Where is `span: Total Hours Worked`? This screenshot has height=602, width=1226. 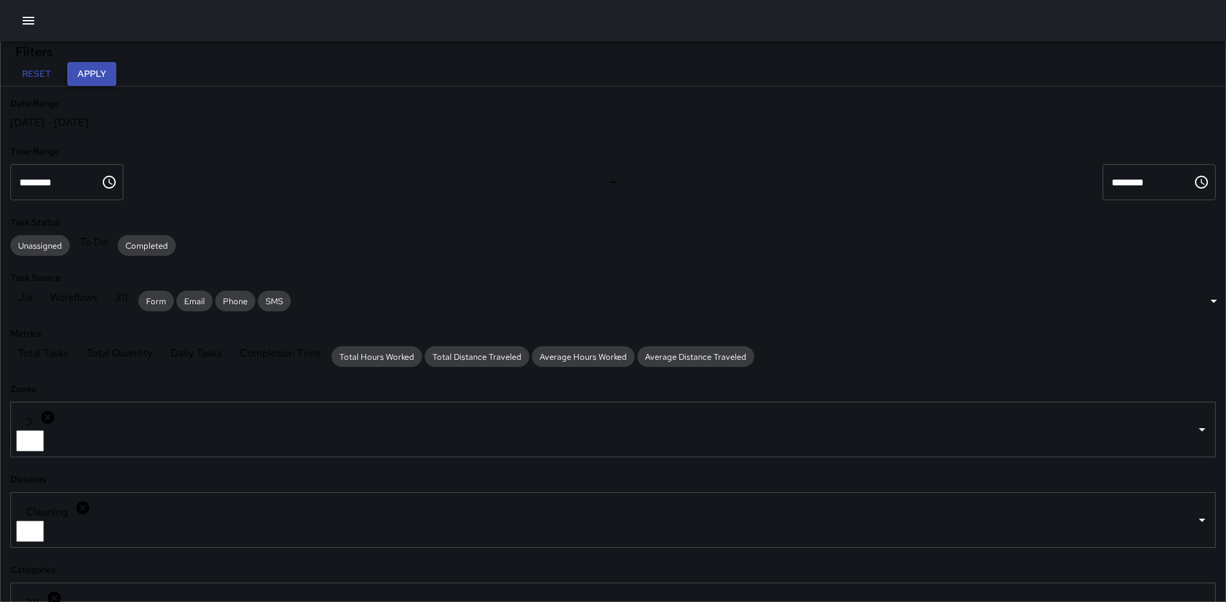 span: Total Hours Worked is located at coordinates (377, 357).